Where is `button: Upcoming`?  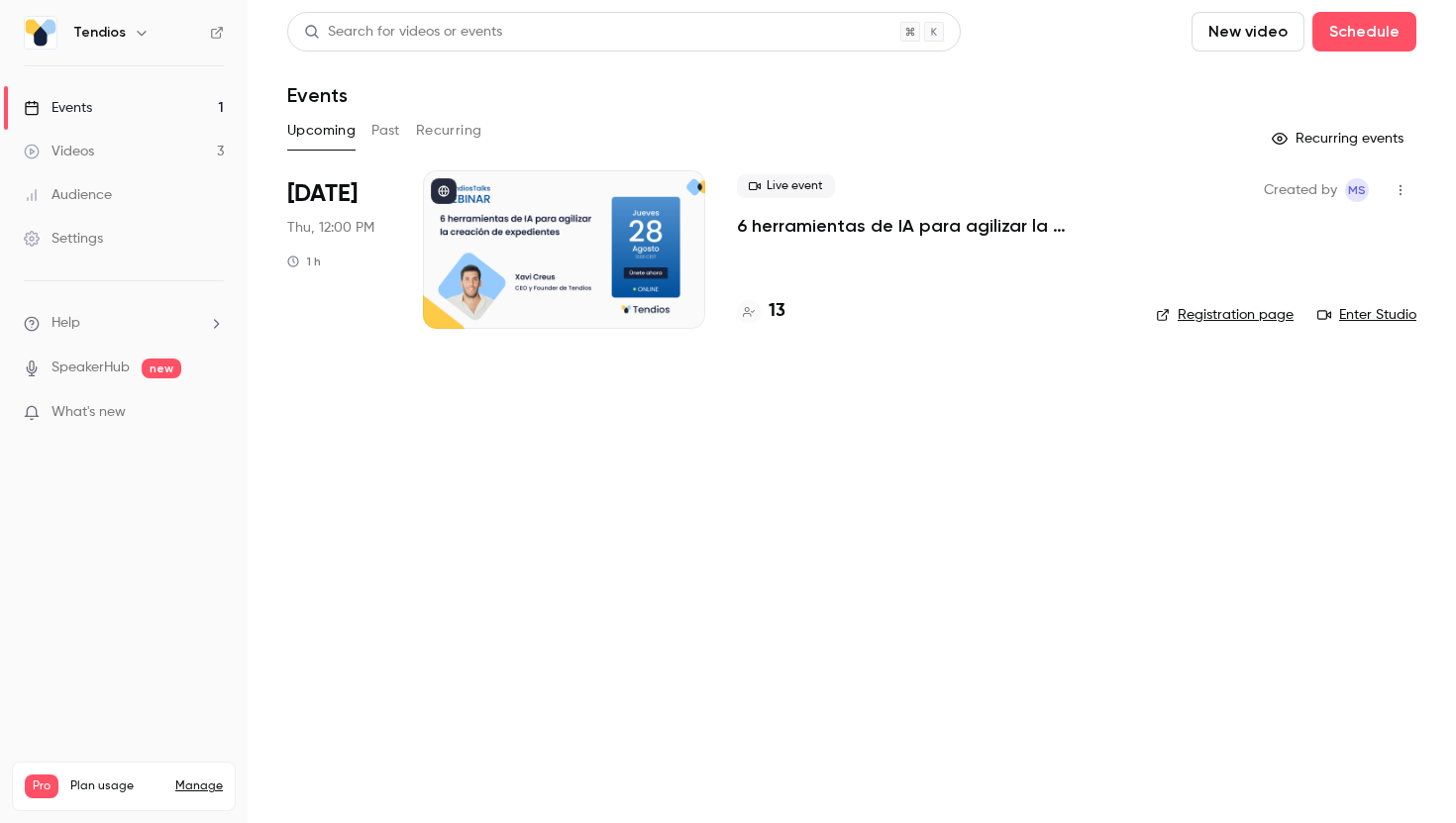
button: Upcoming is located at coordinates (321, 131).